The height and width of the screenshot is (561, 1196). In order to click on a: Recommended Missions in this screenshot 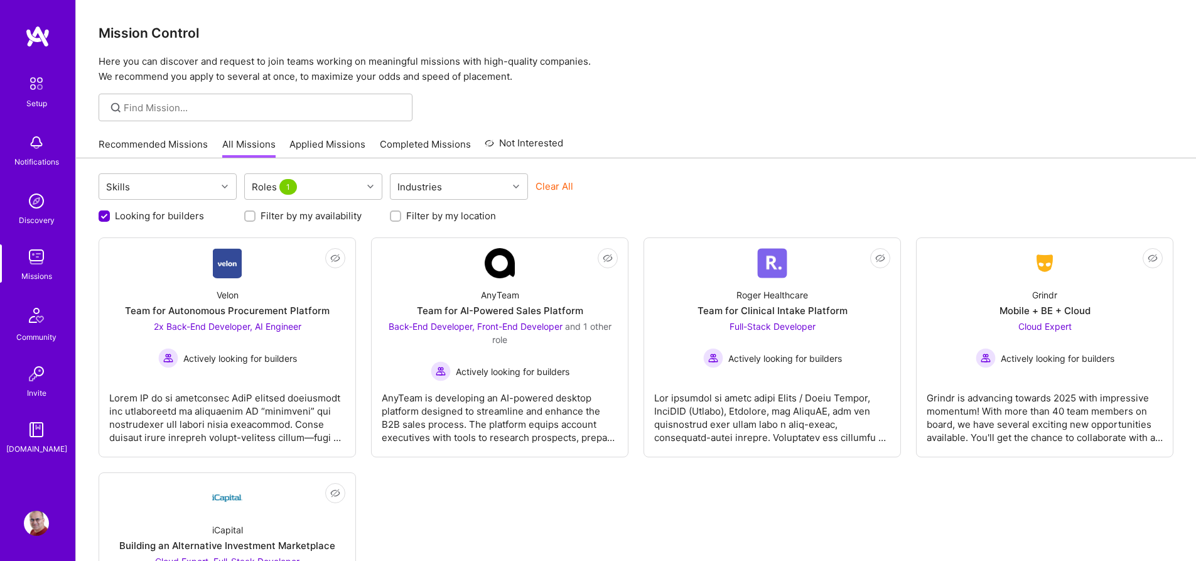, I will do `click(153, 148)`.